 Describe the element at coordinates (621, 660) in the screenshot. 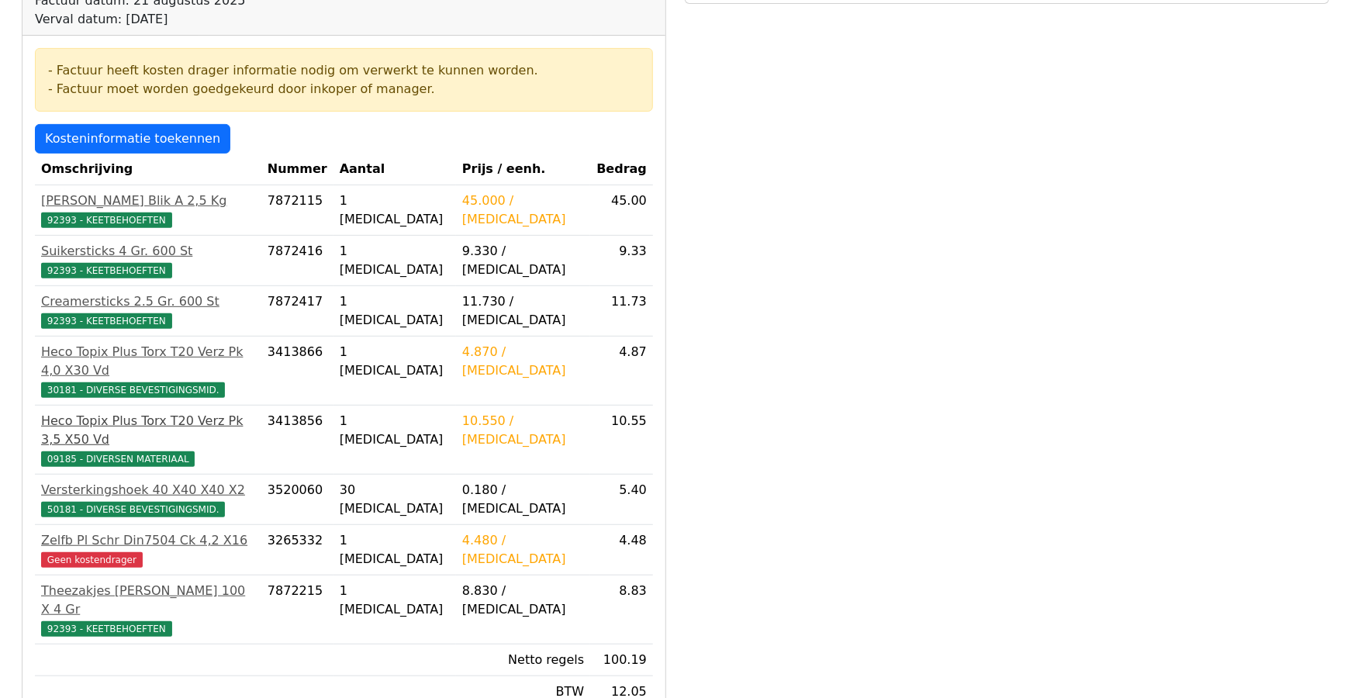

I see `td: 100.19` at that location.